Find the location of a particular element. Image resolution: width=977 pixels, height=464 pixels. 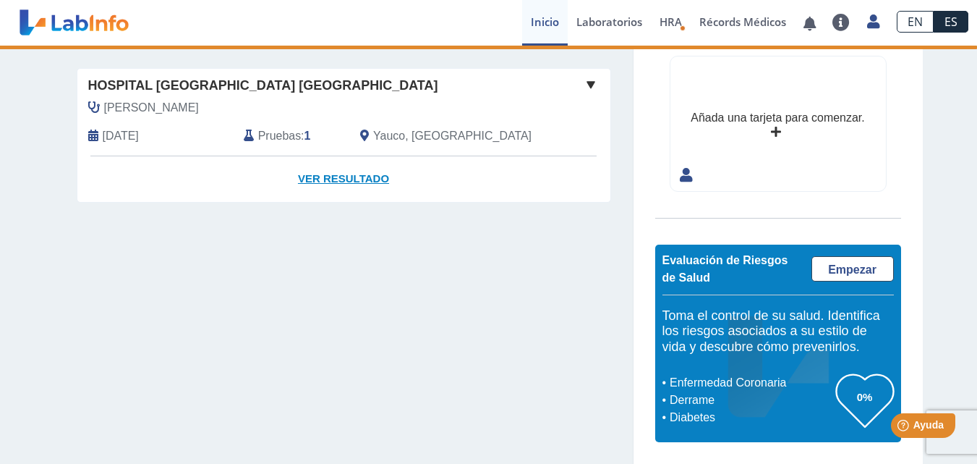

span: Empezar is located at coordinates (852, 269).